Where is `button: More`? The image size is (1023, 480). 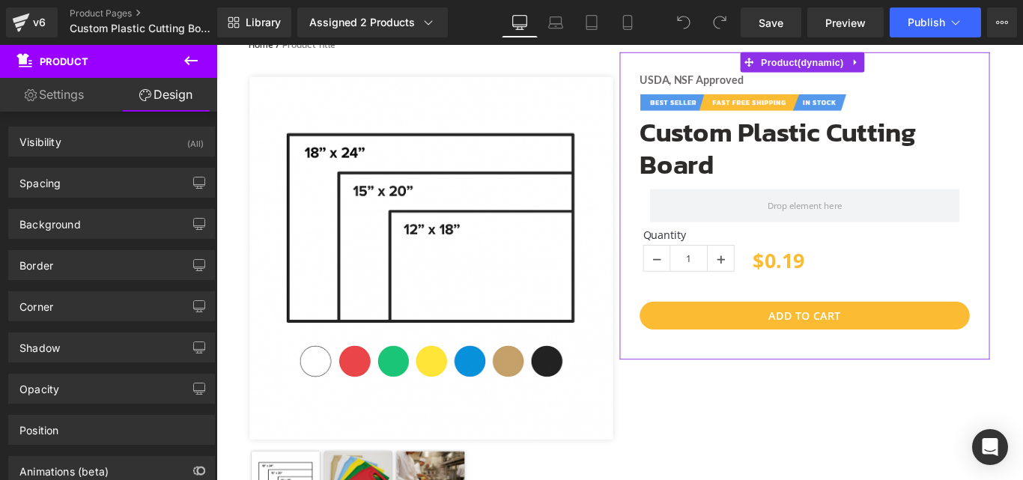 button: More is located at coordinates (1002, 22).